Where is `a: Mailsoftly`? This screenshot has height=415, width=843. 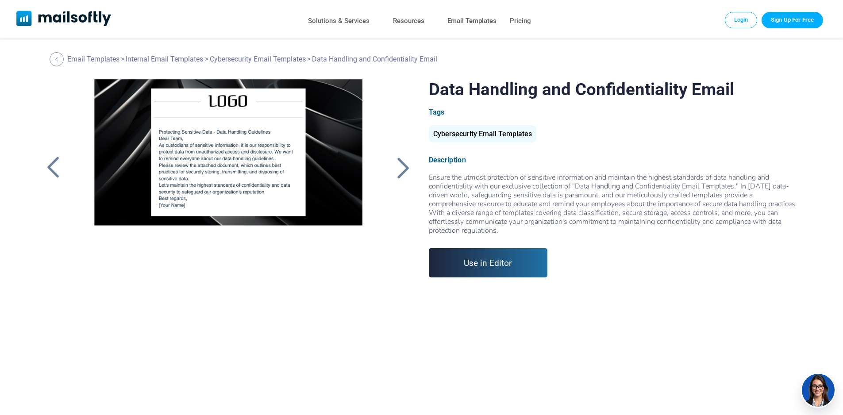
a: Mailsoftly is located at coordinates (64, 19).